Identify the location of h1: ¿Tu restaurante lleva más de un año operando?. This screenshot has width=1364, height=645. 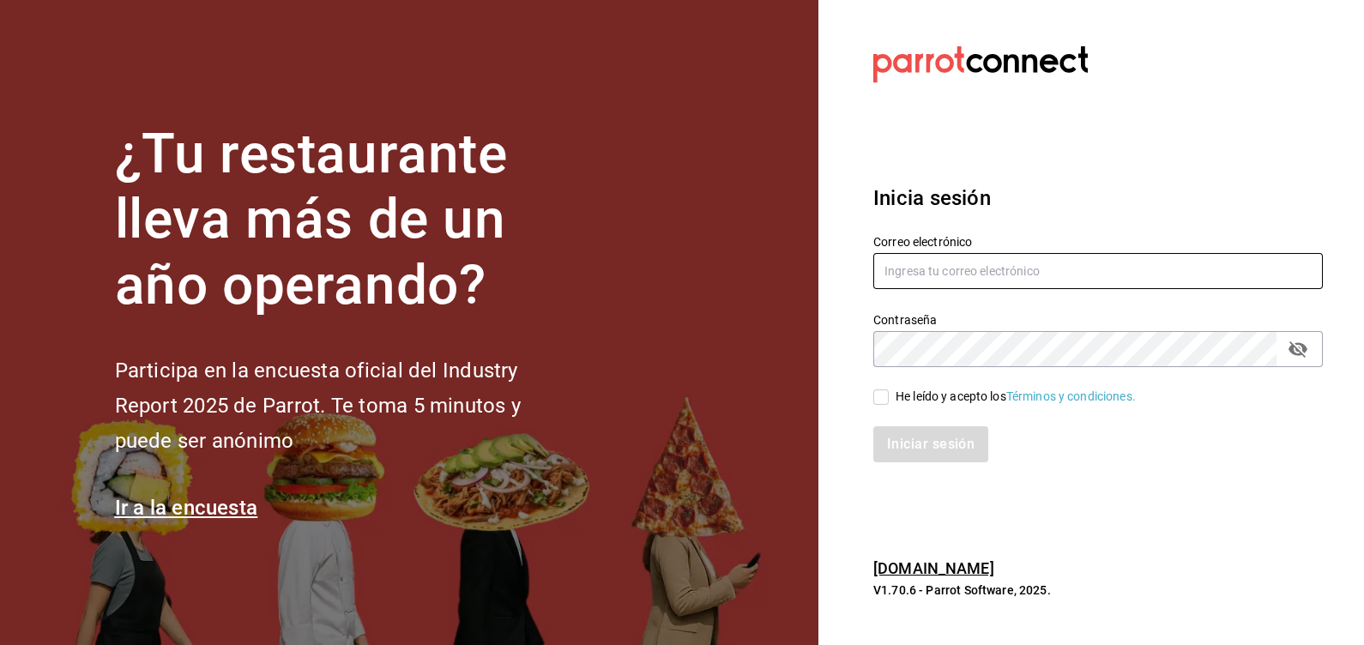
(347, 221).